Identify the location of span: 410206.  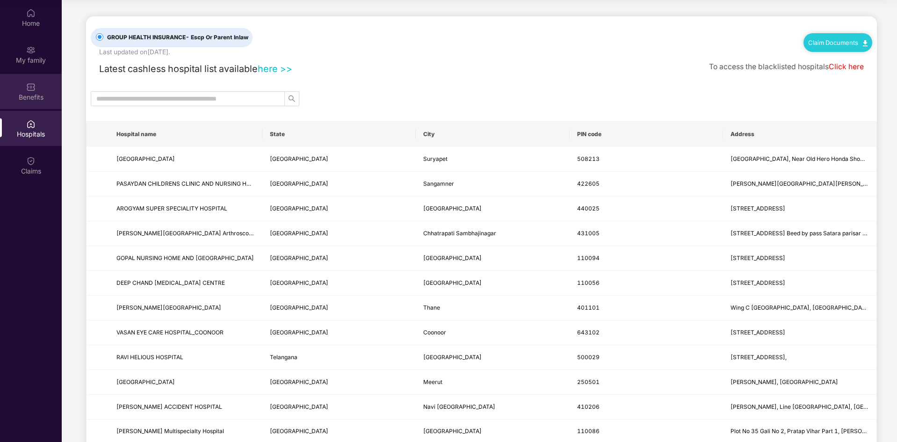
(589, 407).